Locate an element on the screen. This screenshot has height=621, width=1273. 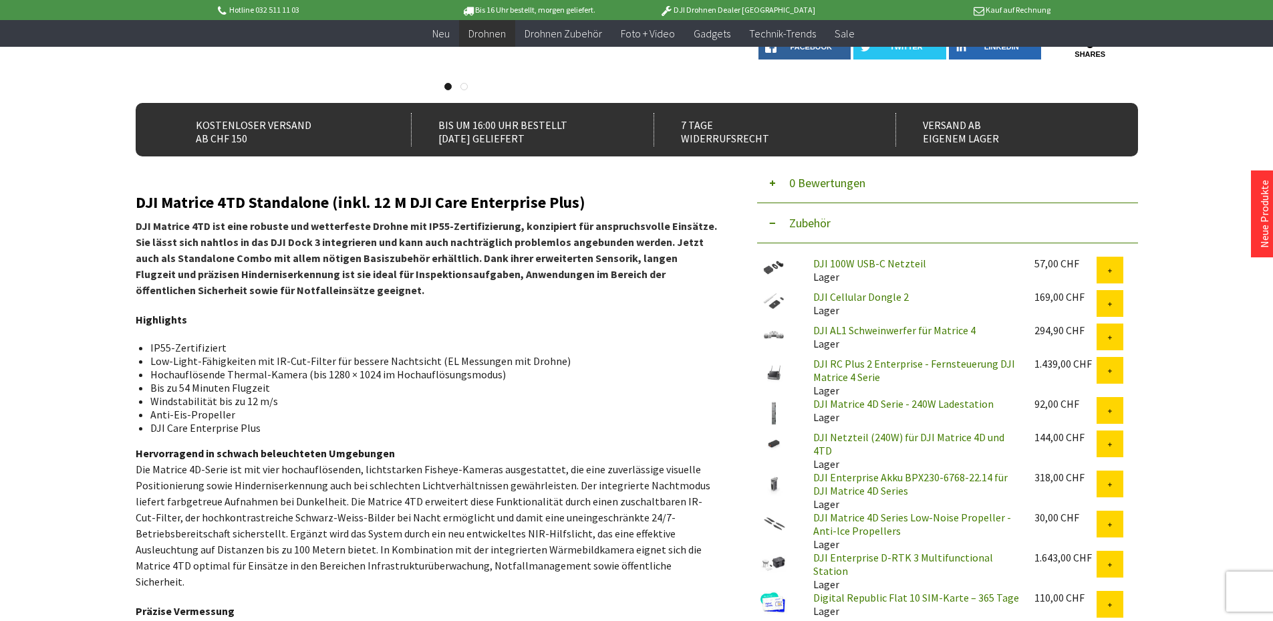
div: 30,00 CHF is located at coordinates (1065, 517).